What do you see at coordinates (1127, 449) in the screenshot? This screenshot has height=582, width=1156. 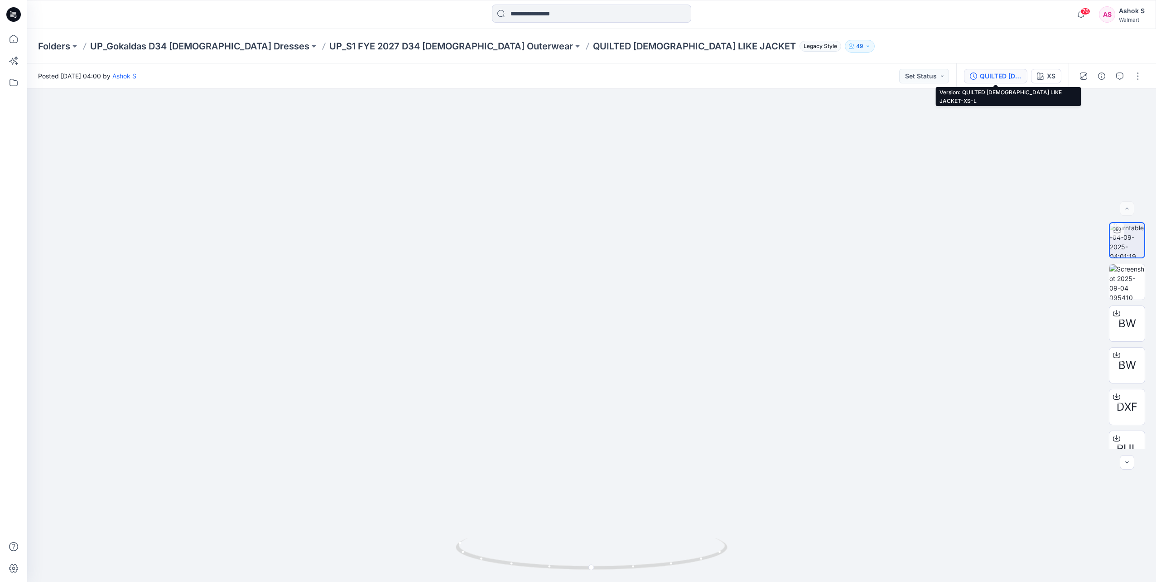 I see `span: RUL` at bounding box center [1127, 449].